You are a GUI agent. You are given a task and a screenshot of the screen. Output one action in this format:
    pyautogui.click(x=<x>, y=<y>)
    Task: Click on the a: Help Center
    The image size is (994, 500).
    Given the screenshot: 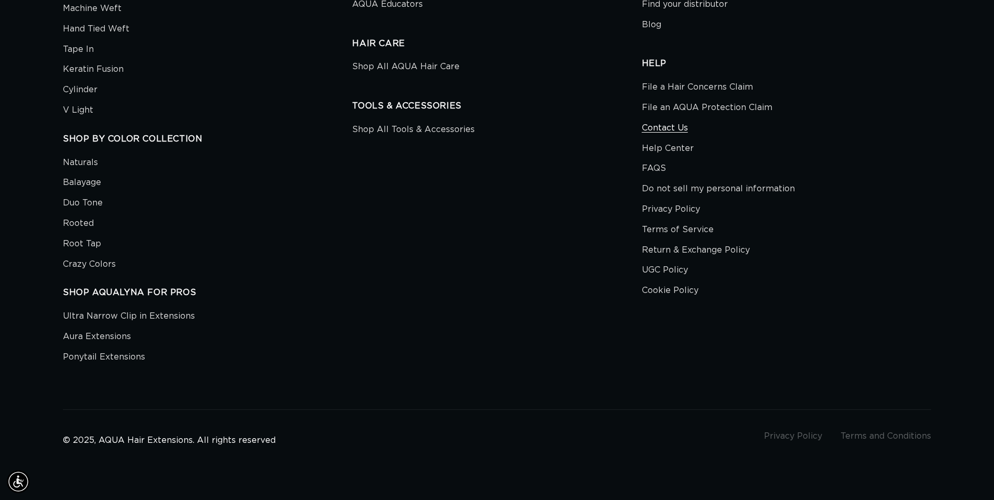 What is the action you would take?
    pyautogui.click(x=667, y=148)
    